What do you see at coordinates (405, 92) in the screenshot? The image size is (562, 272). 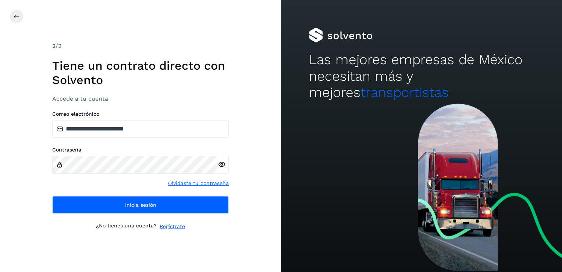 I see `span: transportistas` at bounding box center [405, 92].